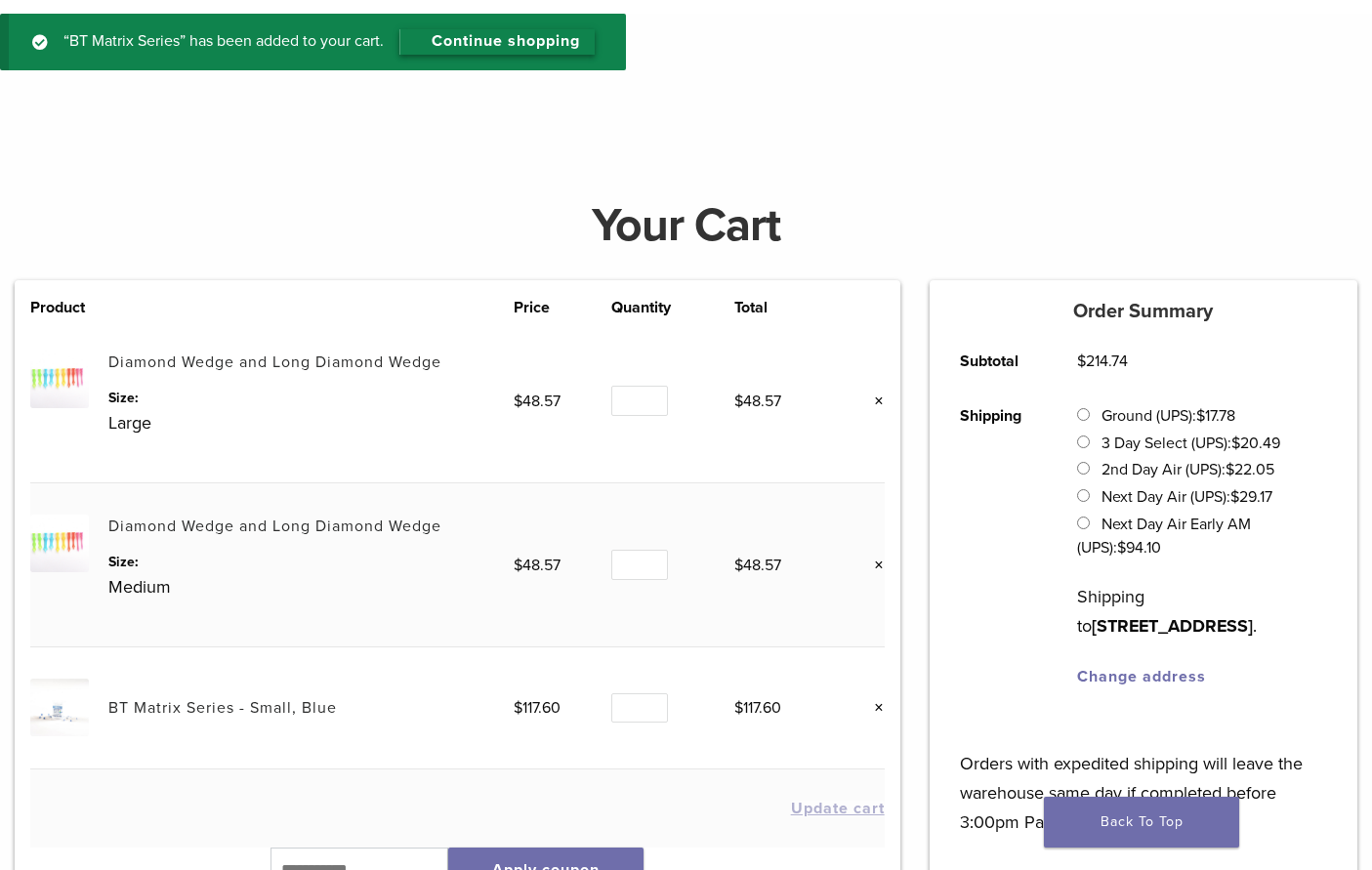  Describe the element at coordinates (997, 546) in the screenshot. I see `th: Shipping` at that location.